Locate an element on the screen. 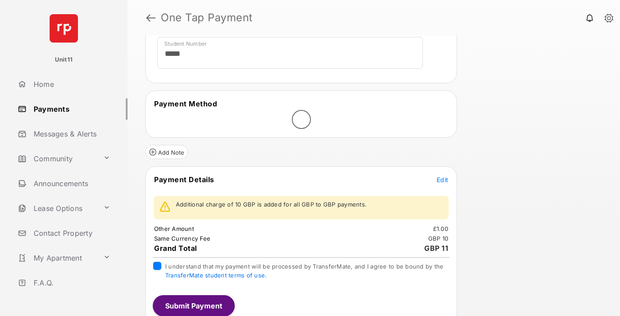 This screenshot has height=316, width=620. p: Additional charge of 10 GBP is added for all GBP to GBP payments. is located at coordinates (271, 205).